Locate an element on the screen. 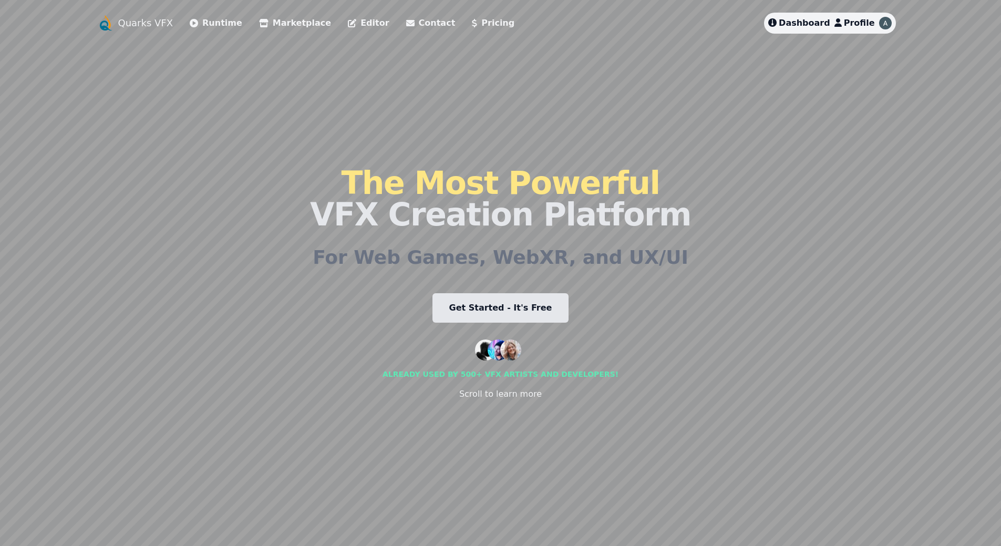 Image resolution: width=1001 pixels, height=546 pixels. a: Pricing is located at coordinates (493, 23).